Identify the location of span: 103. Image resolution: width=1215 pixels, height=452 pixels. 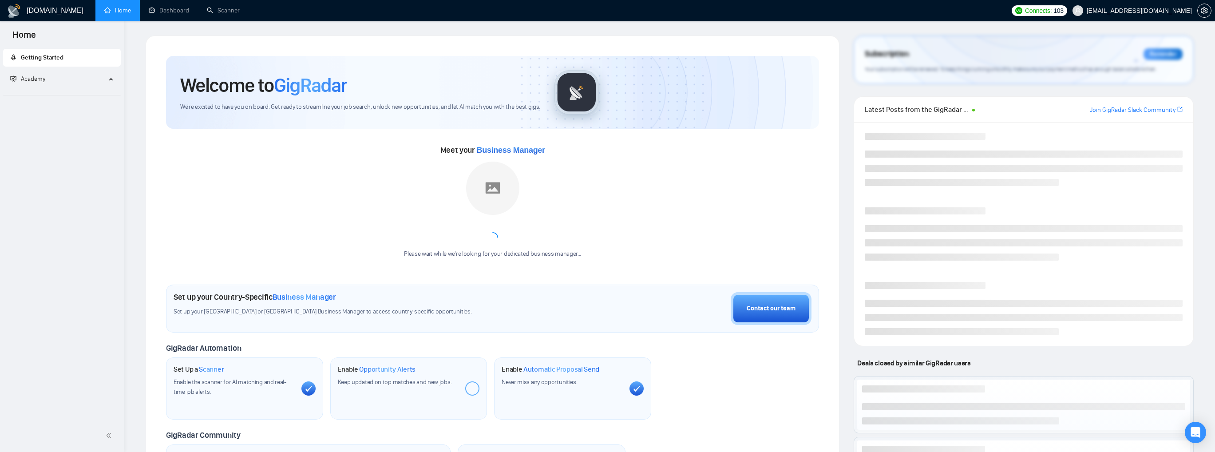
(1058, 11).